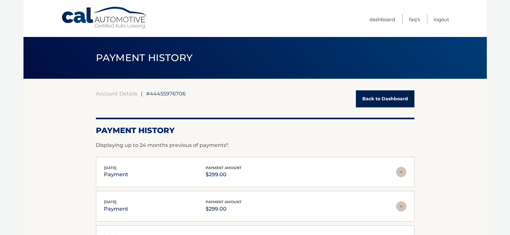 The height and width of the screenshot is (235, 510). What do you see at coordinates (255, 145) in the screenshot?
I see `p: Displaying up to 24 months previous of payments*.` at bounding box center [255, 145].